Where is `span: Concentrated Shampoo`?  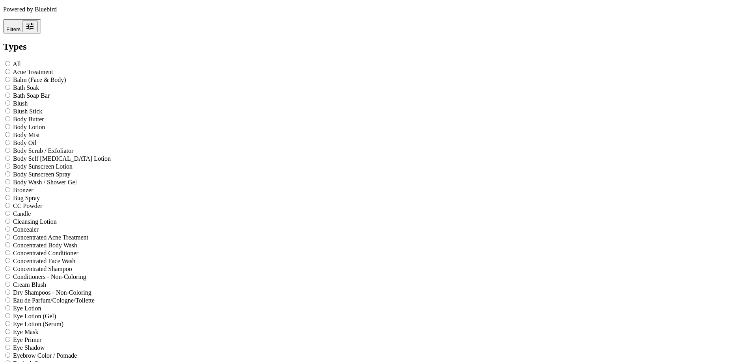 span: Concentrated Shampoo is located at coordinates (43, 269).